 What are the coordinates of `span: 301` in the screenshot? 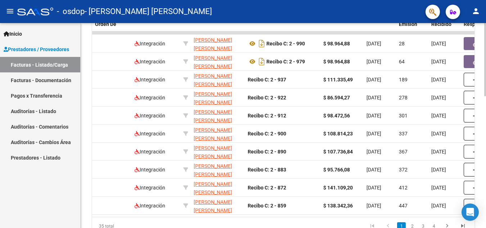 It's located at (403, 116).